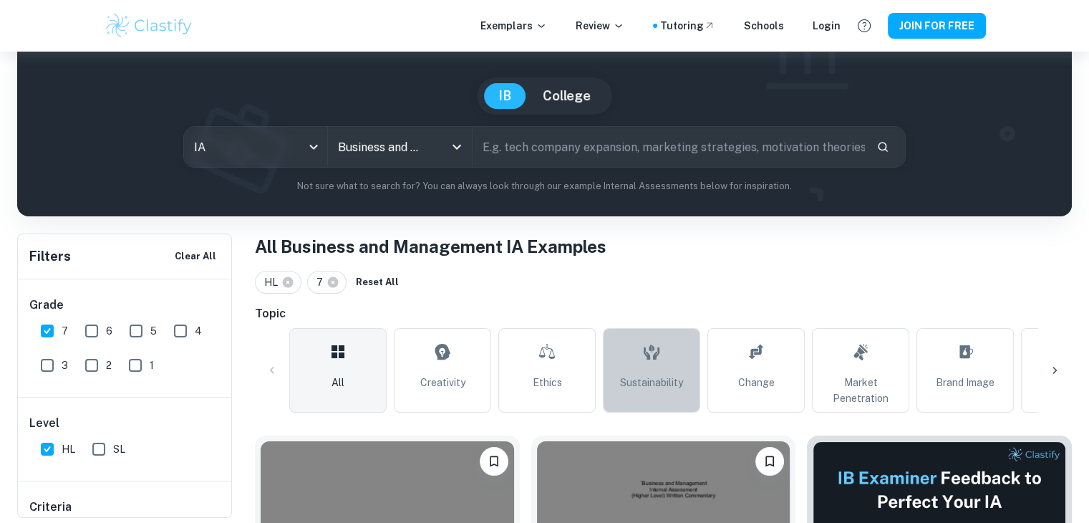 The image size is (1089, 523). Describe the element at coordinates (125, 423) in the screenshot. I see `h6: Level` at that location.